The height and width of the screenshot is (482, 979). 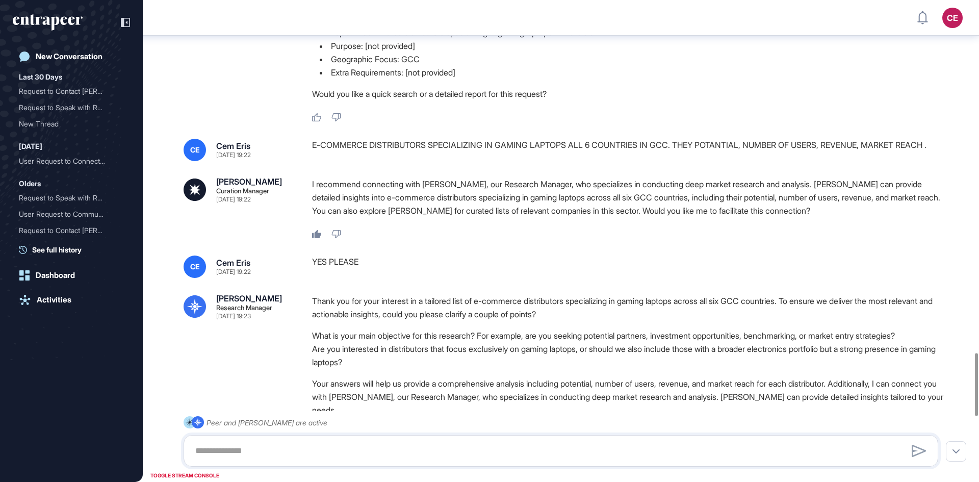 What do you see at coordinates (185, 475) in the screenshot?
I see `div: TOGGLE STREAM CONSOLE` at bounding box center [185, 475].